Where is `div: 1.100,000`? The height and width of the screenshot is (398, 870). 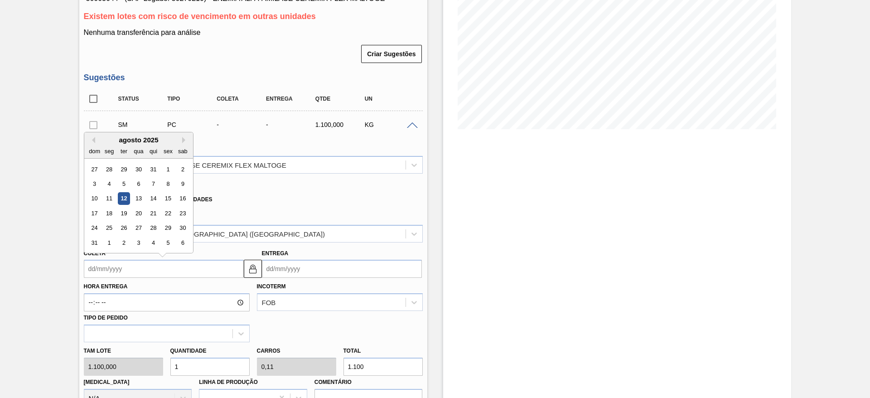 div: 1.100,000 is located at coordinates (340, 125).